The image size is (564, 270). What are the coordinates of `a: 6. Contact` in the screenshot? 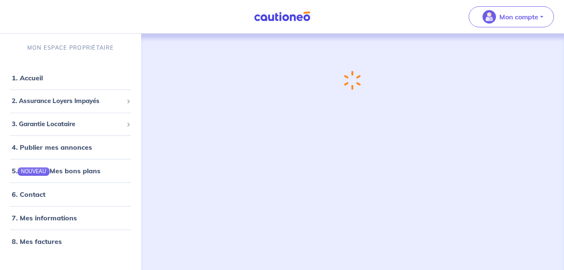 It's located at (29, 194).